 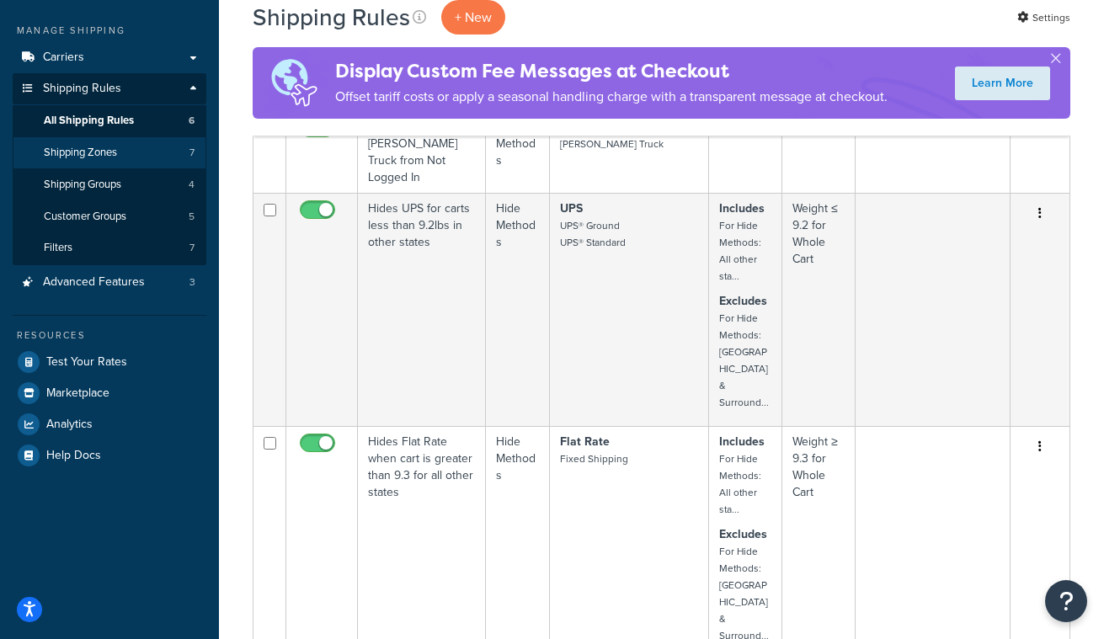 What do you see at coordinates (191, 120) in the screenshot?
I see `span: 6` at bounding box center [191, 120].